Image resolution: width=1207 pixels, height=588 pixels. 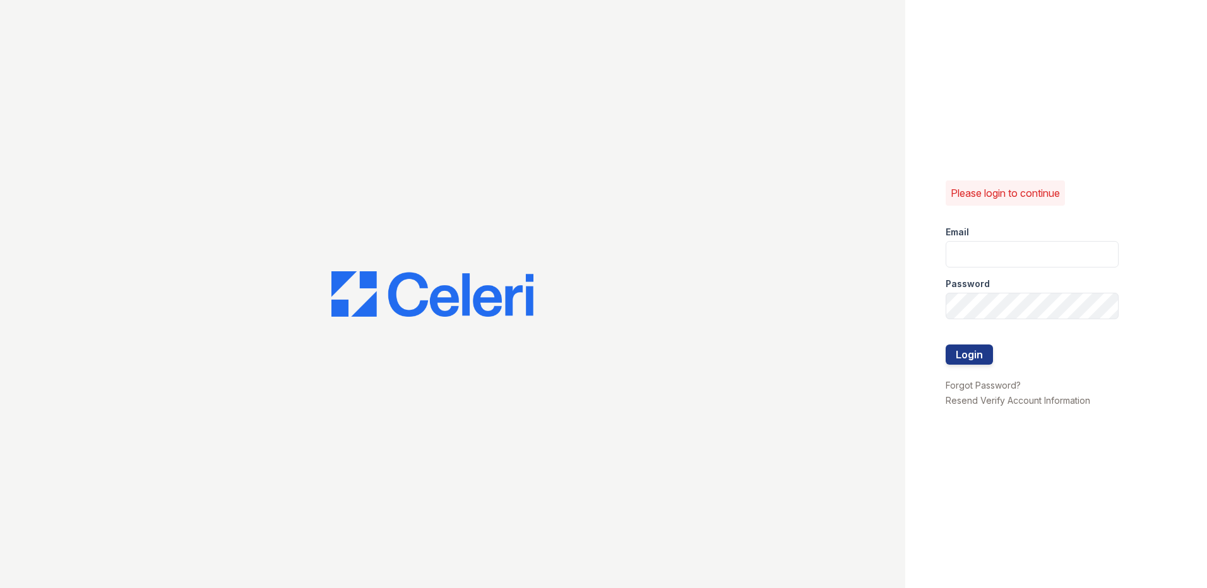 What do you see at coordinates (957, 232) in the screenshot?
I see `label: Email` at bounding box center [957, 232].